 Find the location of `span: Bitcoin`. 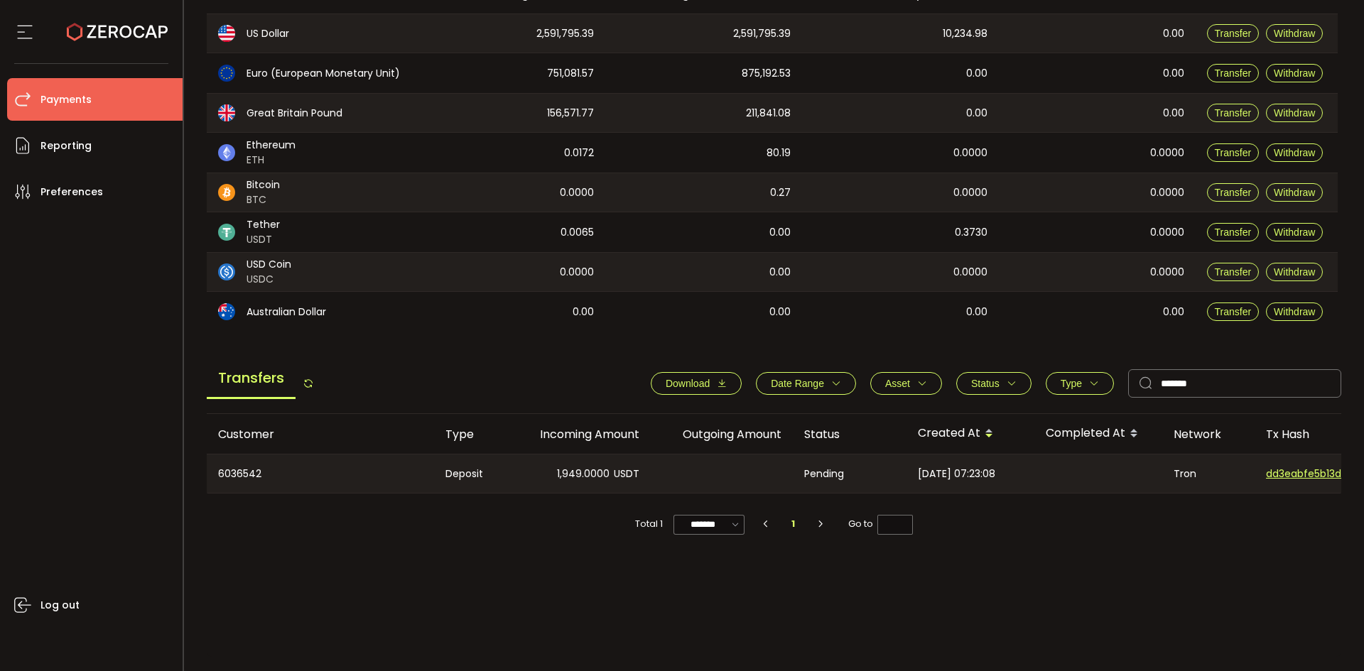

span: Bitcoin is located at coordinates (263, 185).